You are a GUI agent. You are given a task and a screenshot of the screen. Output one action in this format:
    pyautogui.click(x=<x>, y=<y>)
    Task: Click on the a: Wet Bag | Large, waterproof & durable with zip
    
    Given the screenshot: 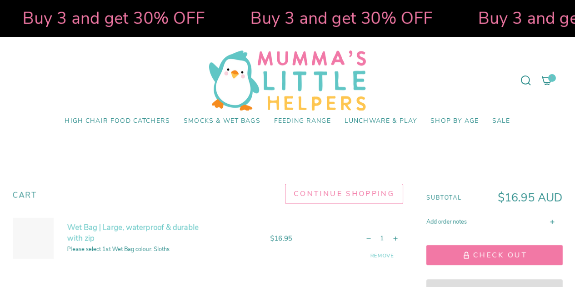 What is the action you would take?
    pyautogui.click(x=133, y=233)
    